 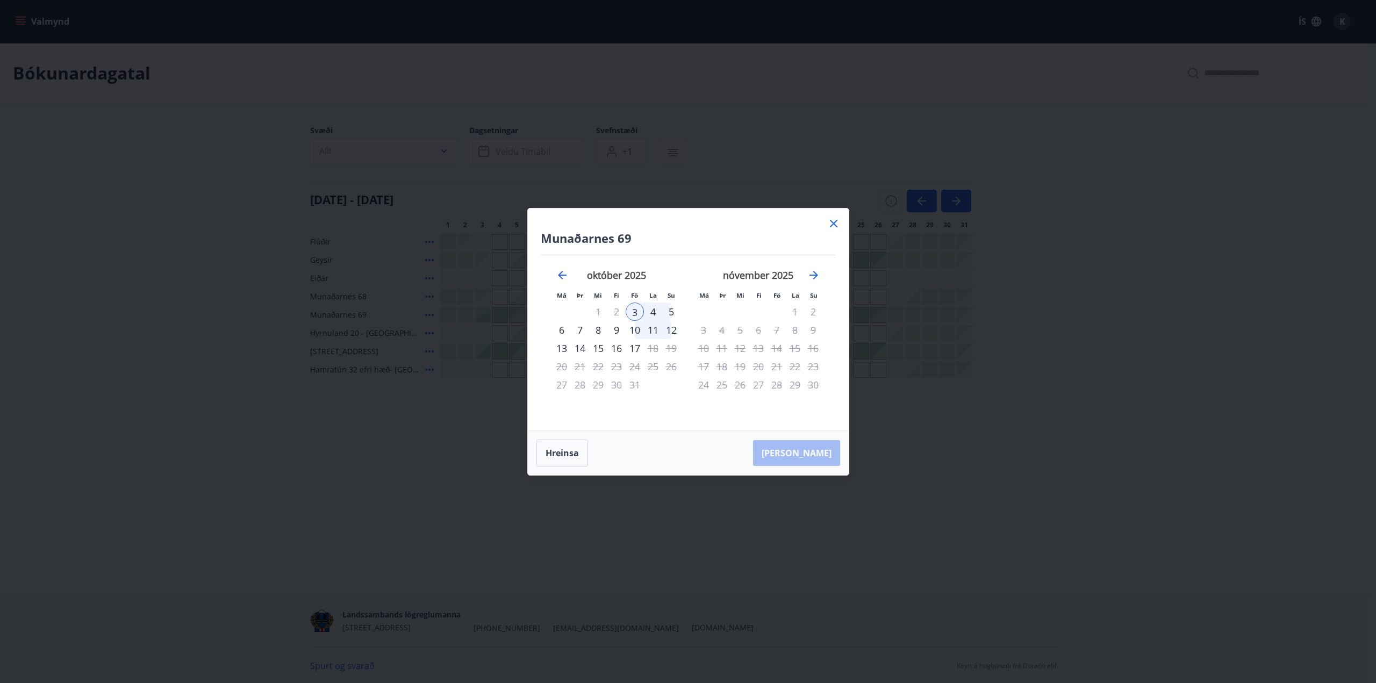 What do you see at coordinates (795, 385) in the screenshot?
I see `td: Not available. laugardagur, 29. nóvember 2025` at bounding box center [795, 385].